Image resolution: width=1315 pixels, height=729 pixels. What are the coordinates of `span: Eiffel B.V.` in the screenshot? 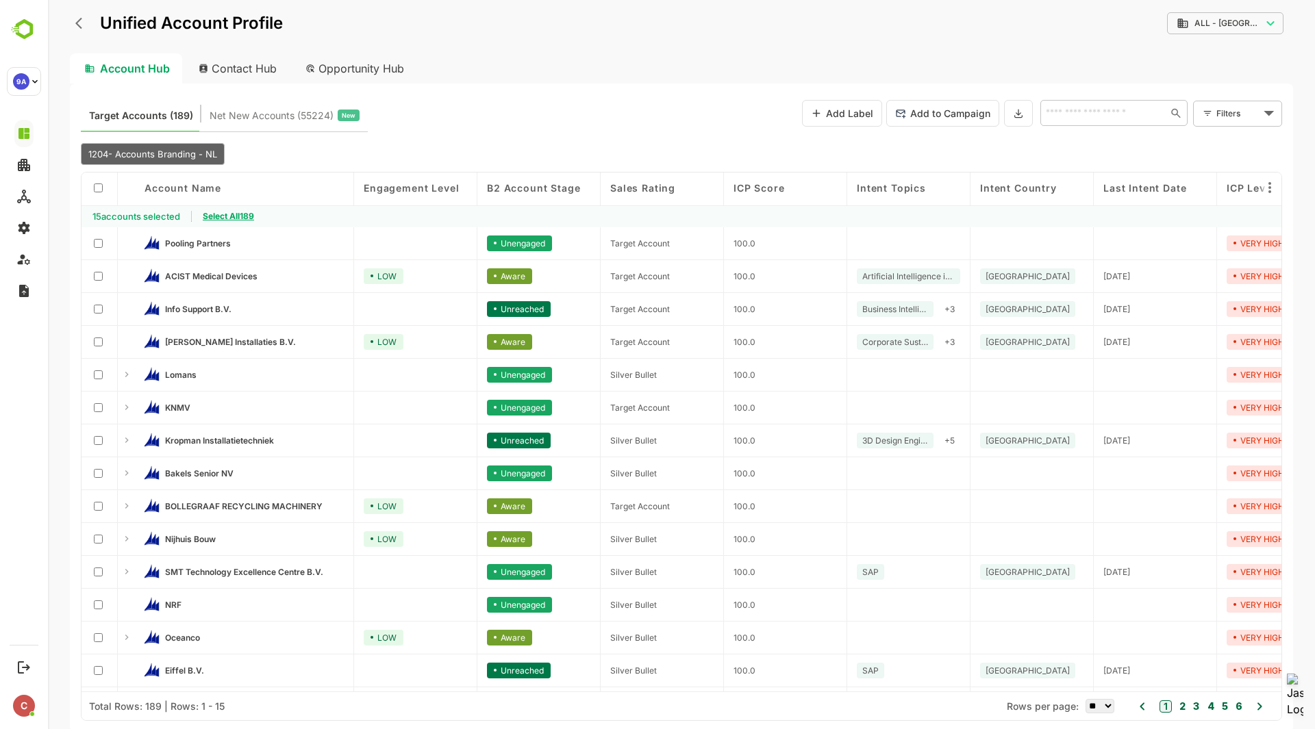 It's located at (136, 670).